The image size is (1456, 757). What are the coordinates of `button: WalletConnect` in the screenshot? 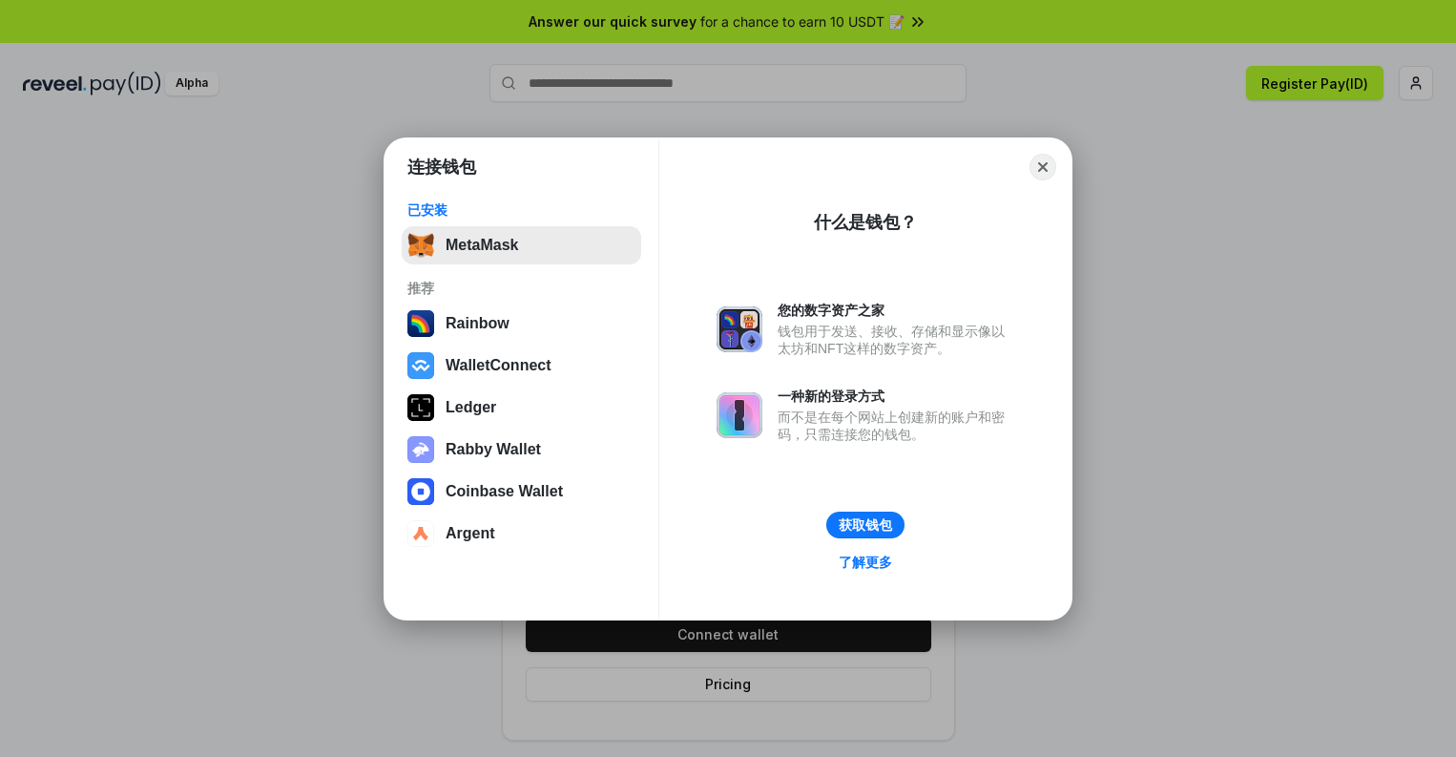 It's located at (521, 365).